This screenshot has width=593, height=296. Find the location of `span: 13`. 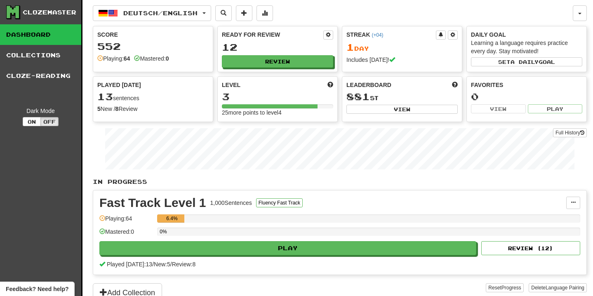

span: 13 is located at coordinates (105, 96).